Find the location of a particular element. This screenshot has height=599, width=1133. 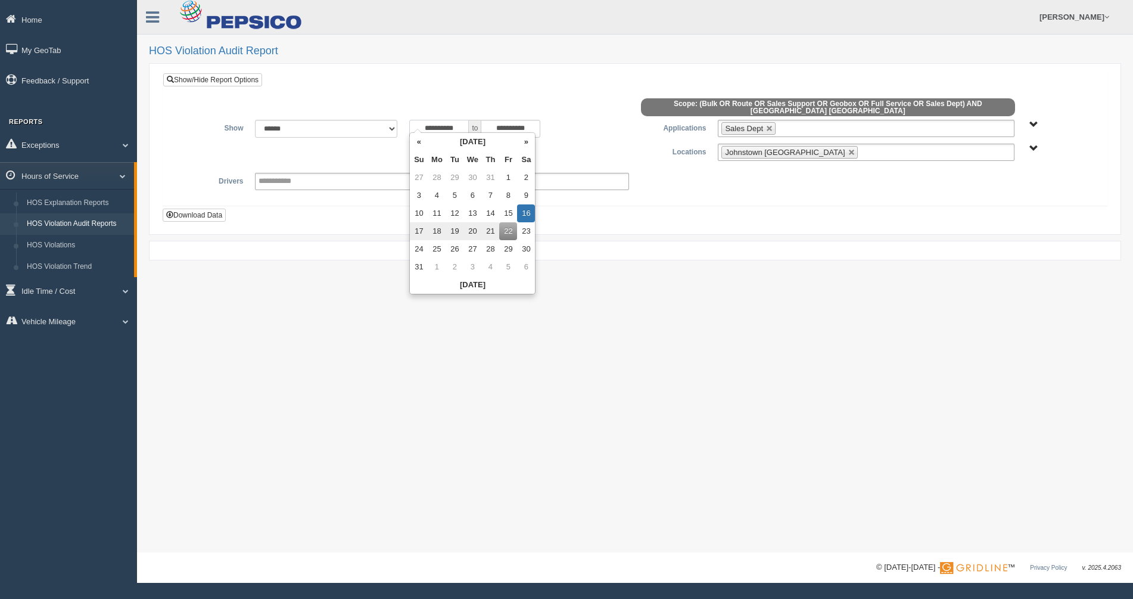

td: 18 is located at coordinates (437, 231).